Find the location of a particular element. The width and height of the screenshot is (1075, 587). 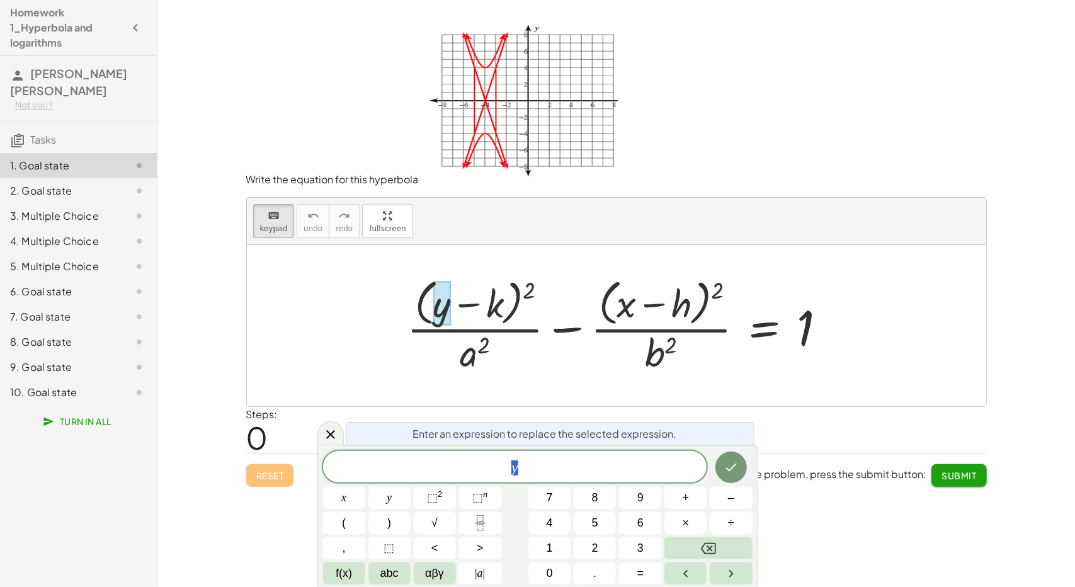

div: 9. Goal state is located at coordinates (60, 367).